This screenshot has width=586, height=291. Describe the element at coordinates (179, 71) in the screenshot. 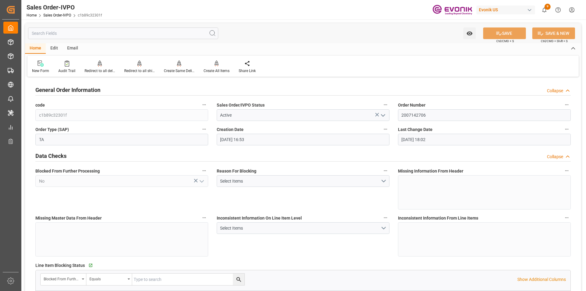

I see `div: Create Same Delivery Date` at that location.